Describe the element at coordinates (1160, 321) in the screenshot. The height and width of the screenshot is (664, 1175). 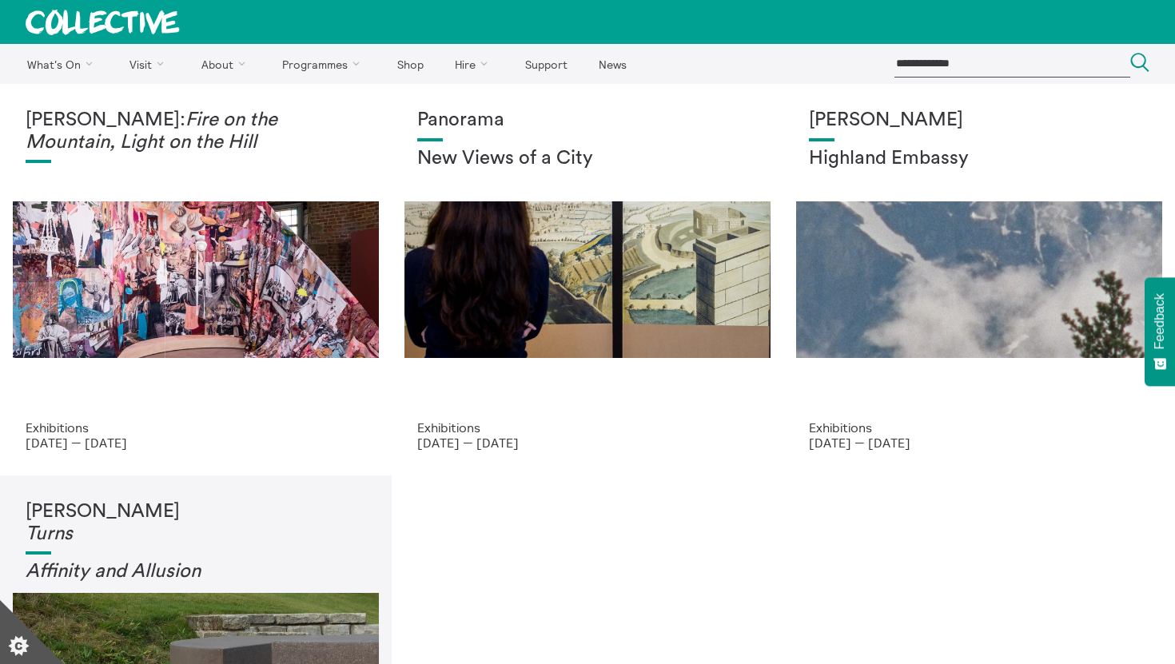
I see `span: Feedback` at that location.